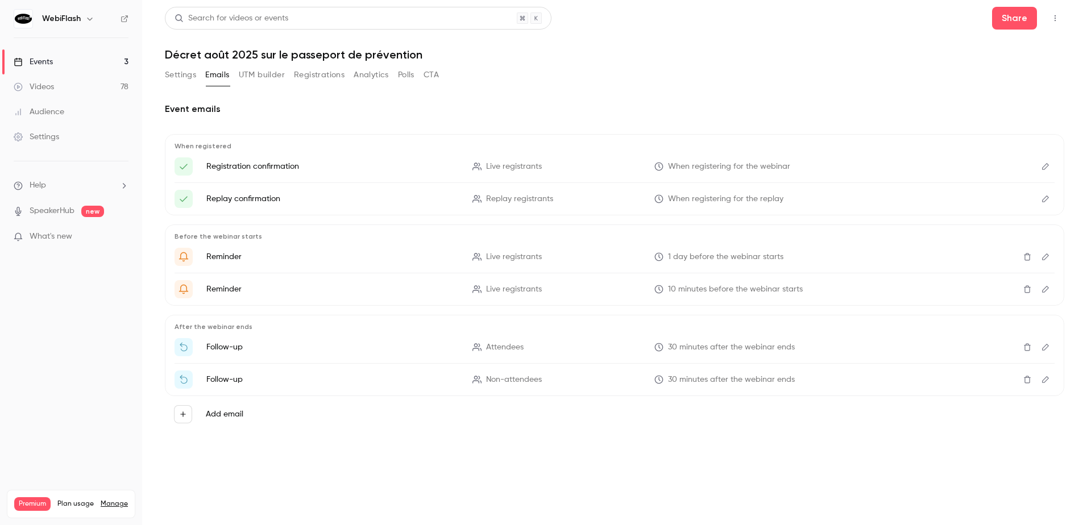 The width and height of the screenshot is (1087, 525). What do you see at coordinates (725, 257) in the screenshot?
I see `span: 1 day before the webinar starts` at bounding box center [725, 257].